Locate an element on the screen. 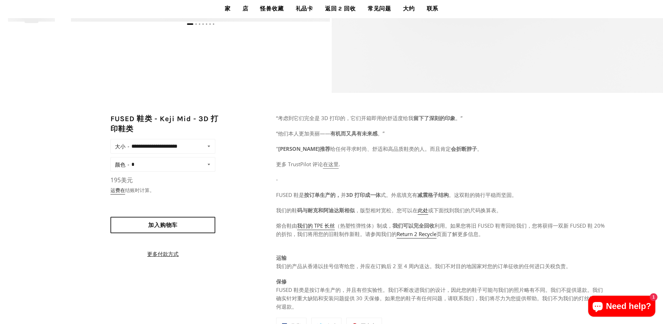 This screenshot has height=324, width=663. span: 我们不对目的地国家对您的订单征收的任何进口关税负责。 is located at coordinates (503, 266).